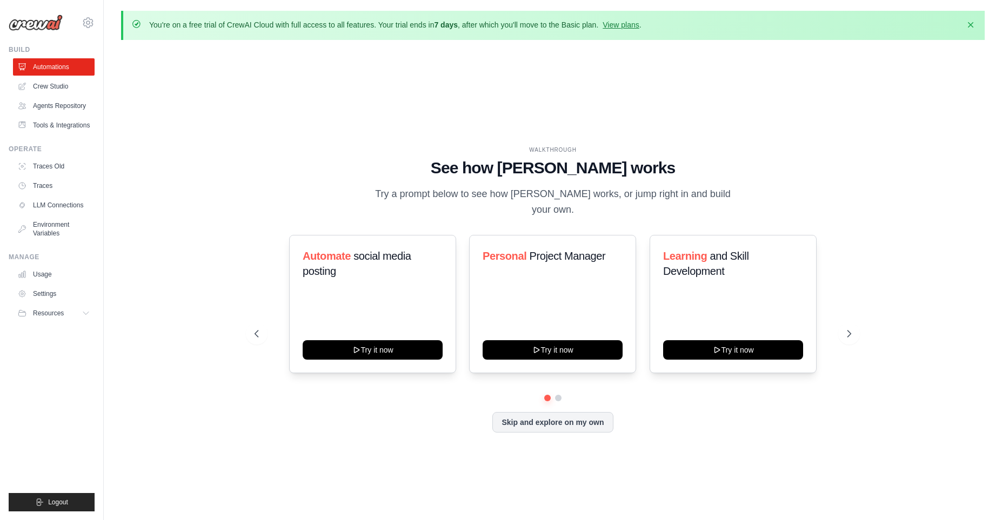 Image resolution: width=1002 pixels, height=520 pixels. What do you see at coordinates (567, 256) in the screenshot?
I see `span: Project Manager` at bounding box center [567, 256].